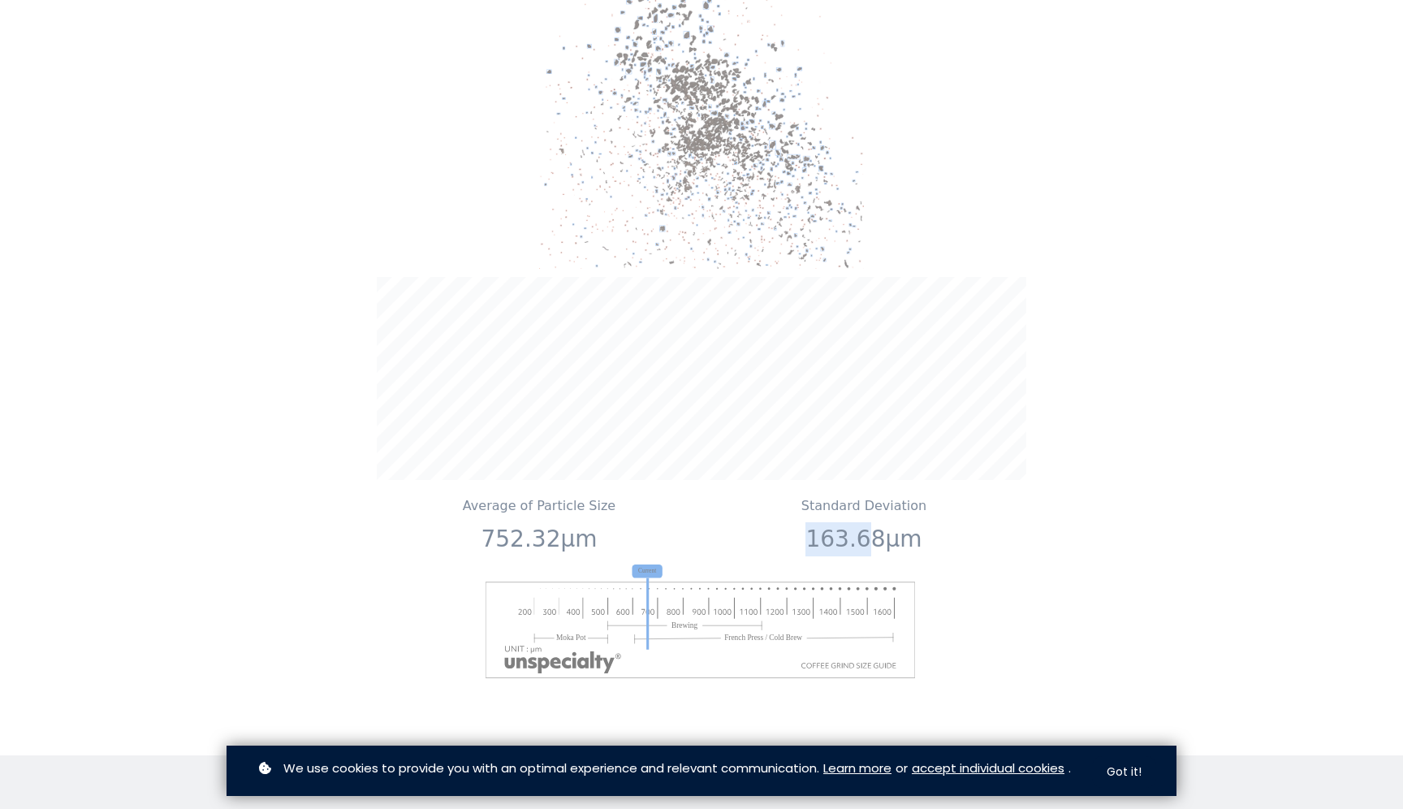 The height and width of the screenshot is (809, 1403). I want to click on a: Learn more, so click(858, 768).